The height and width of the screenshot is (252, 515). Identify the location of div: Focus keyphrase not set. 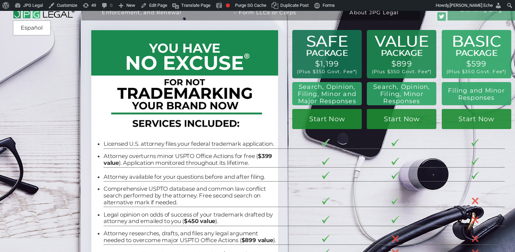
(228, 5).